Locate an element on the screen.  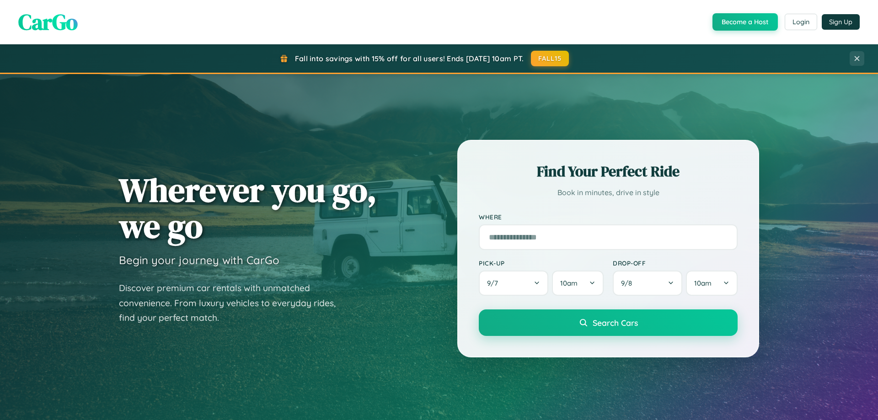
button: Become a Host is located at coordinates (745, 22).